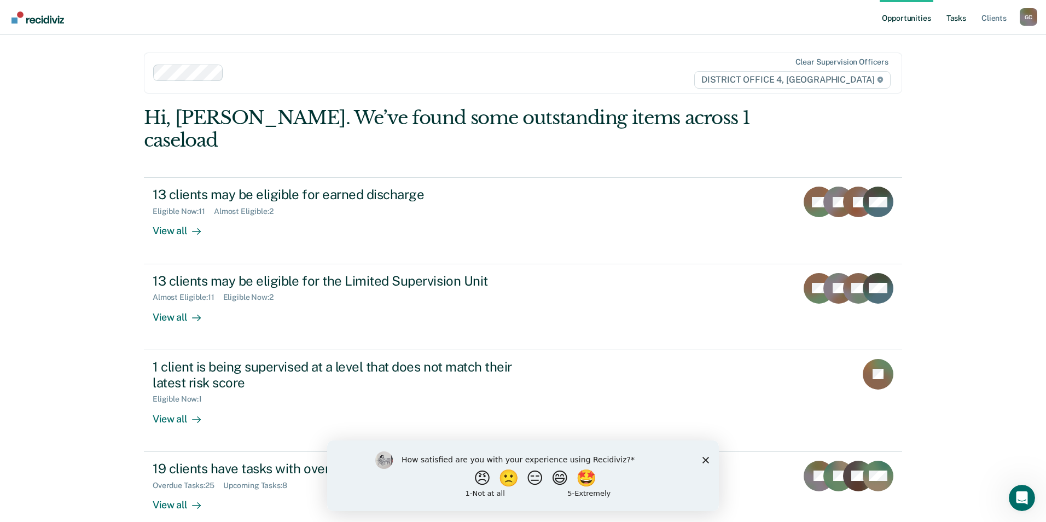  I want to click on div: Clear supervision officers, so click(842, 62).